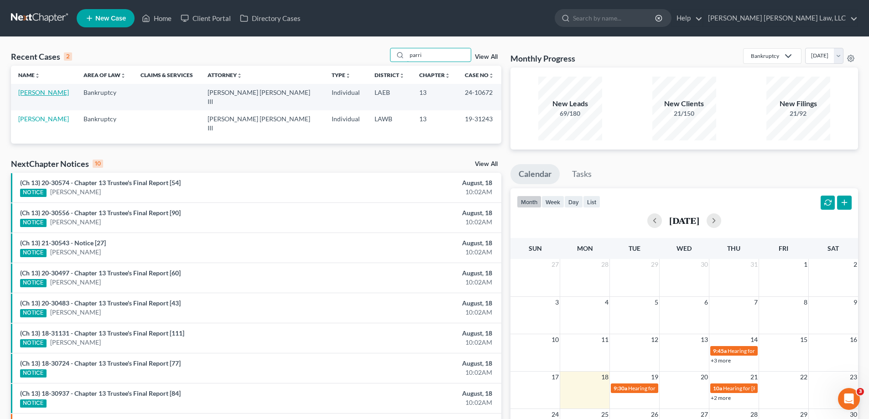 This screenshot has height=419, width=869. I want to click on a: (Ch 13) 20-30574 - Chapter 13 Trustee's Final Report [54], so click(100, 183).